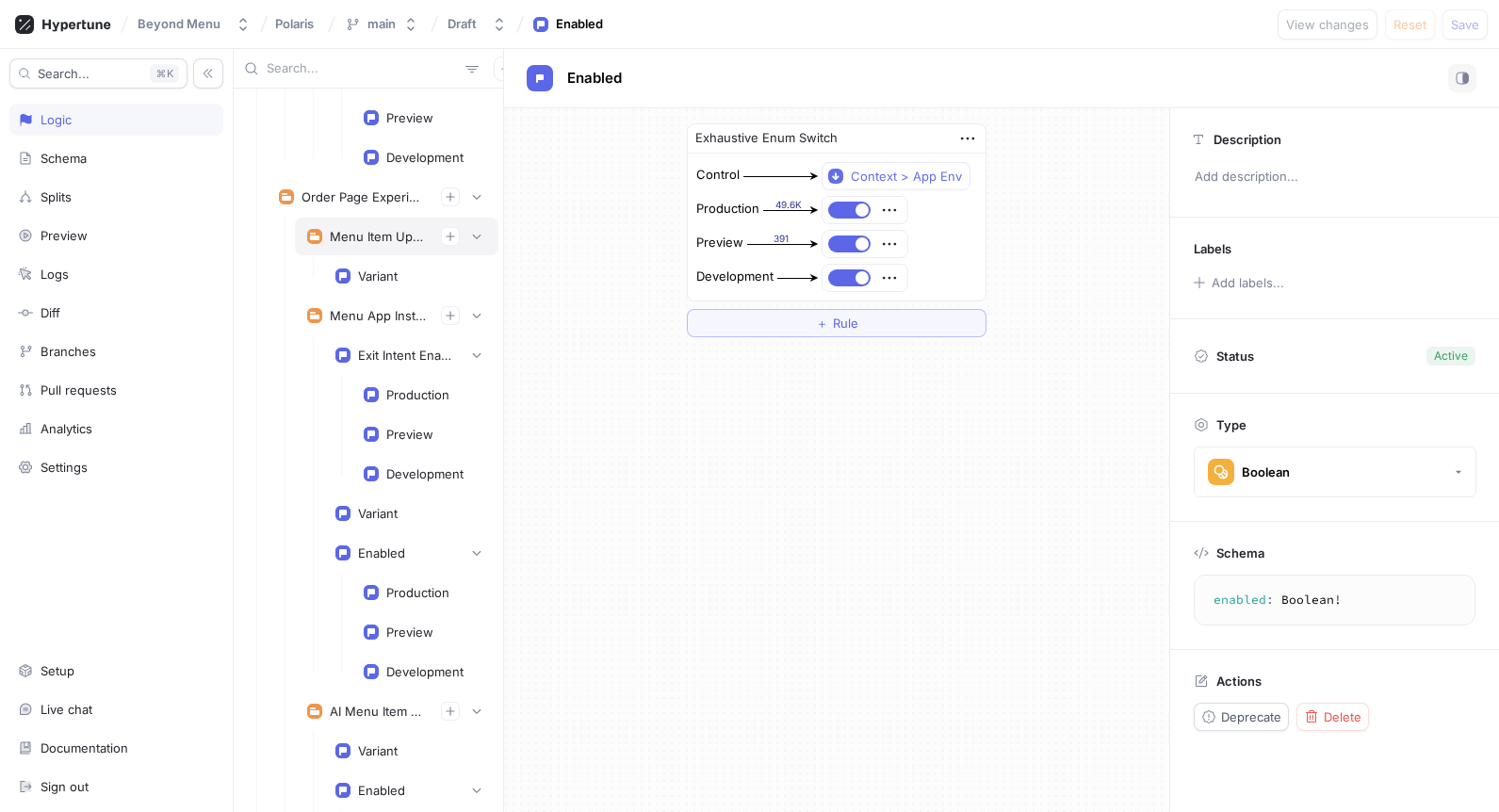 Image resolution: width=1499 pixels, height=812 pixels. I want to click on span: Search..., so click(63, 74).